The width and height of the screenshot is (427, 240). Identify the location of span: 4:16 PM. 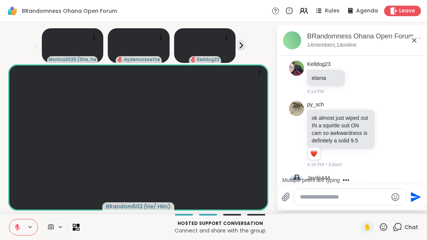
(316, 165).